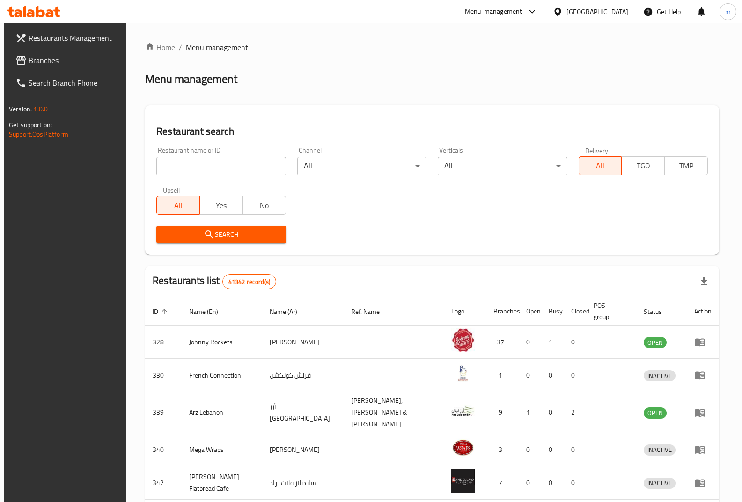  What do you see at coordinates (530, 311) in the screenshot?
I see `th: Open` at bounding box center [530, 311].